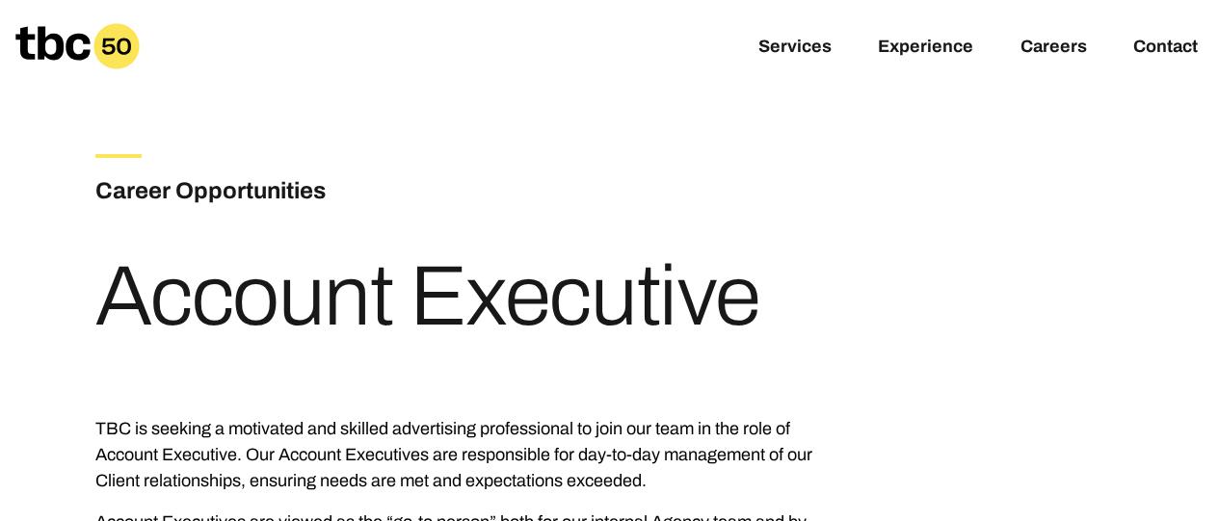 This screenshot has height=521, width=1219. Describe the element at coordinates (925, 48) in the screenshot. I see `a: Experience` at that location.